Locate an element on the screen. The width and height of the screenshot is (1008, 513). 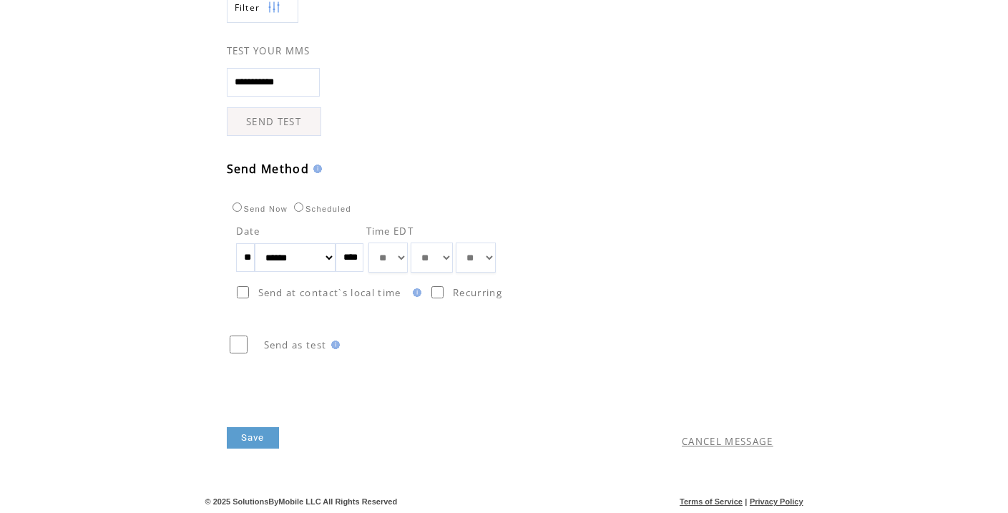
span: Send at contact`s local time is located at coordinates (330, 293).